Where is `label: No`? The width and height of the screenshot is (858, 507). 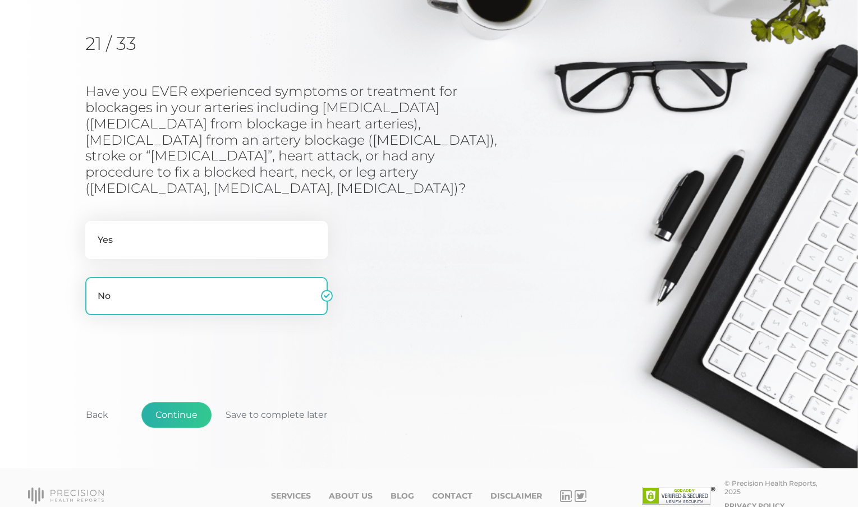 label: No is located at coordinates (207, 296).